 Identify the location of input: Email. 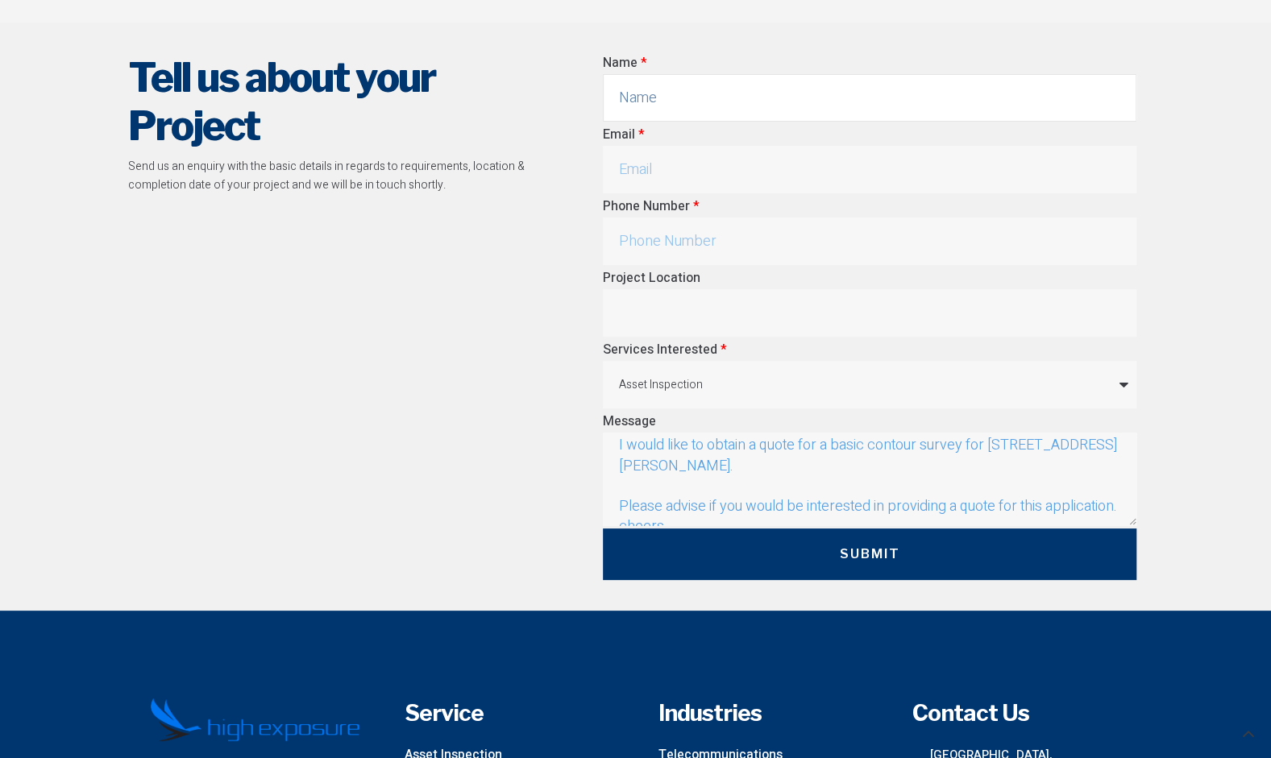
(870, 169).